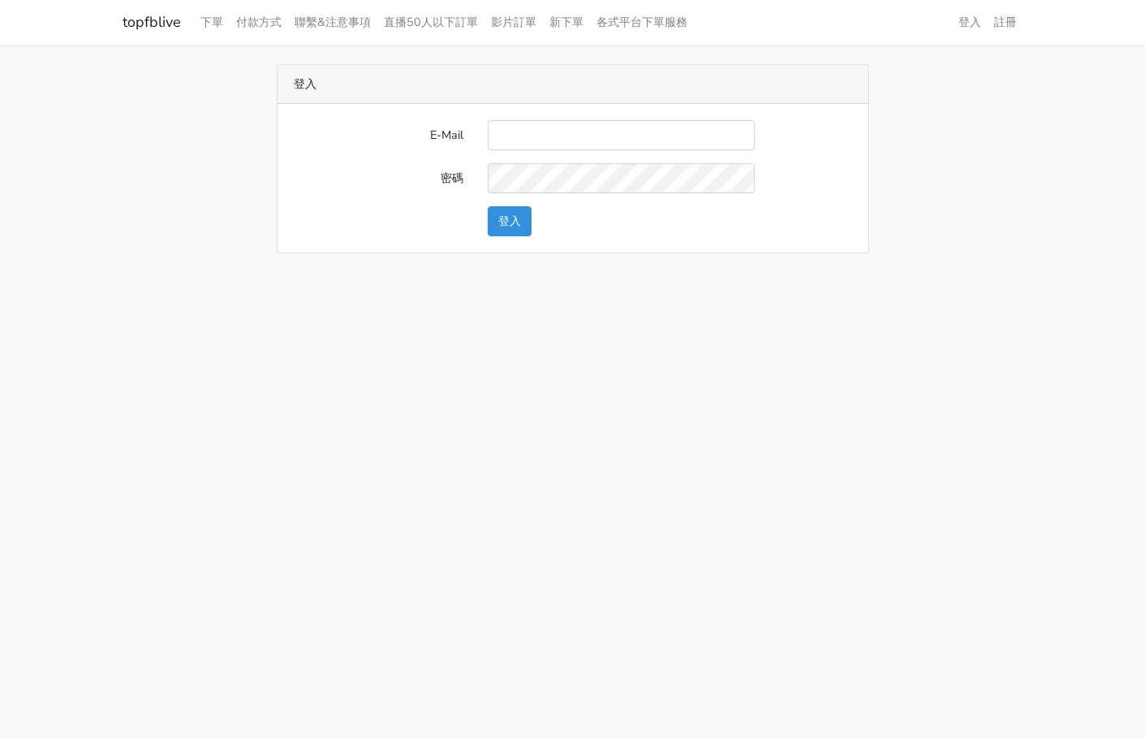 The height and width of the screenshot is (739, 1145). I want to click on a: 新下單, so click(566, 22).